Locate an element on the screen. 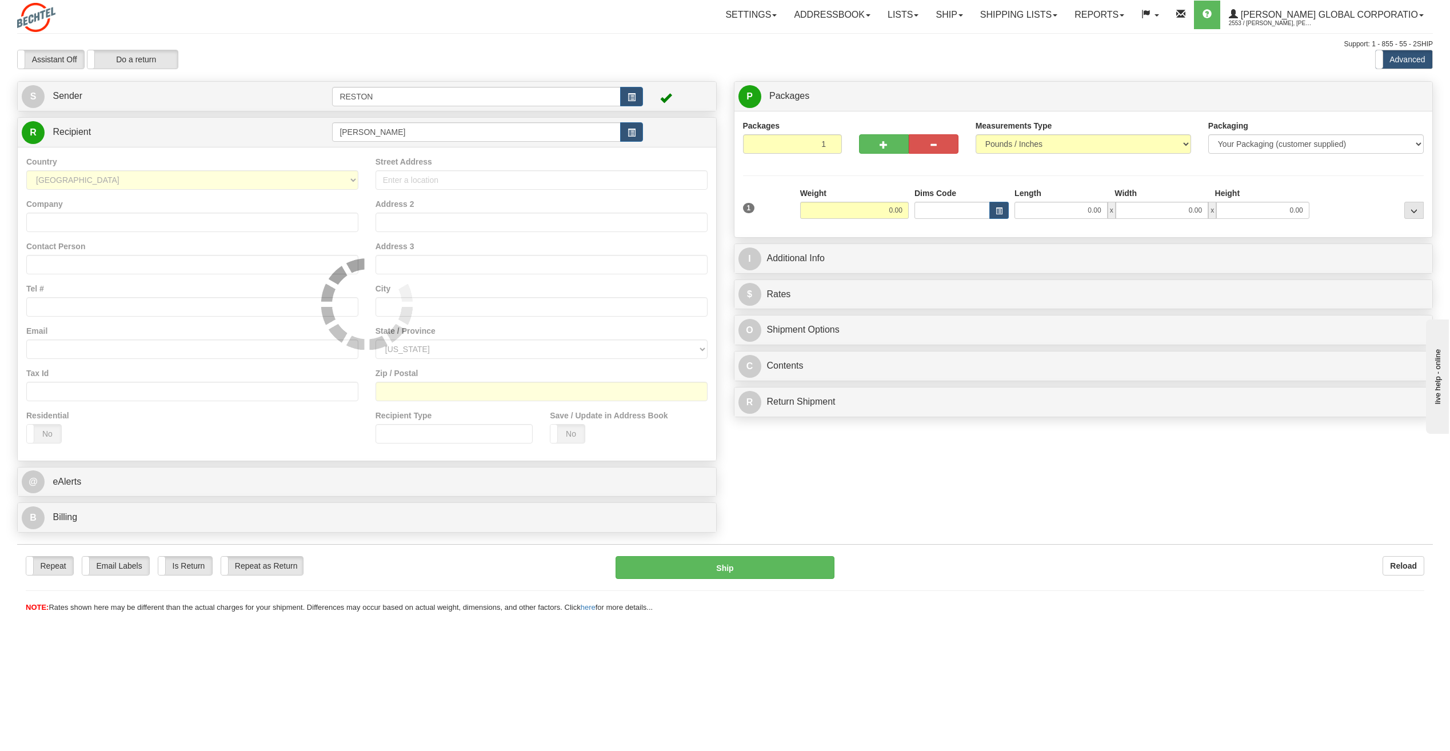  b: Reload is located at coordinates (1404, 566).